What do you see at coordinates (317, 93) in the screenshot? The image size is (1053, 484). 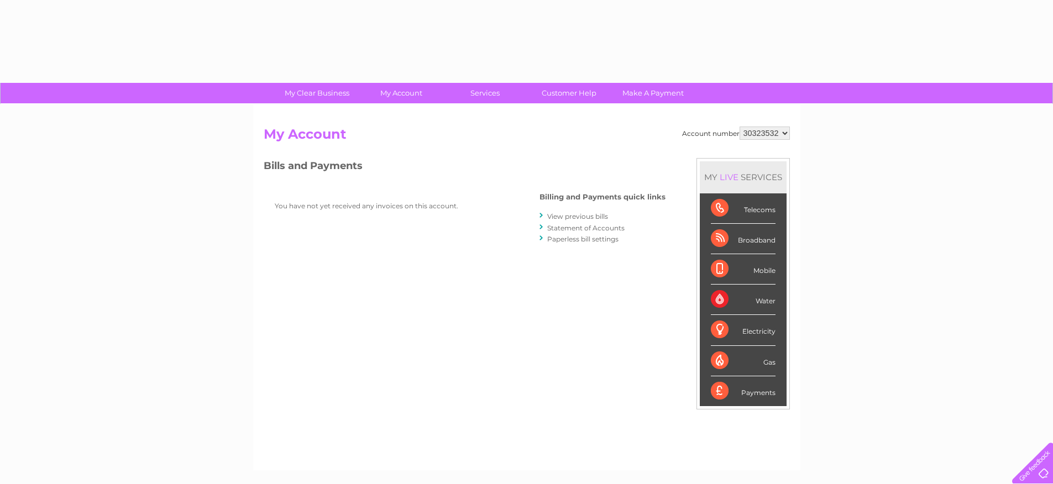 I see `a: My Clear Business` at bounding box center [317, 93].